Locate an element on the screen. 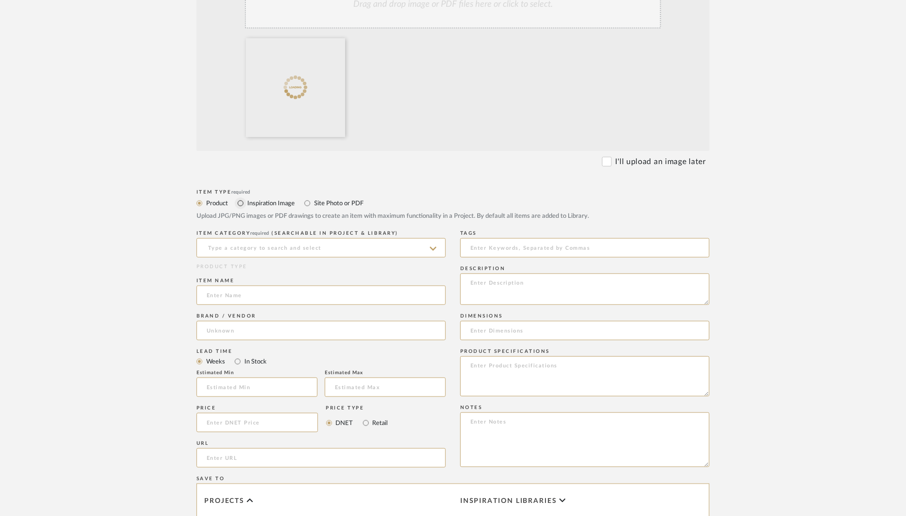 Image resolution: width=906 pixels, height=516 pixels. label: Weeks is located at coordinates (215, 361).